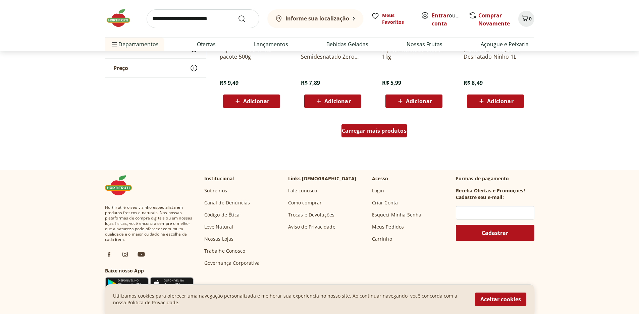 This screenshot has height=314, width=639. I want to click on button: Menu, so click(114, 44).